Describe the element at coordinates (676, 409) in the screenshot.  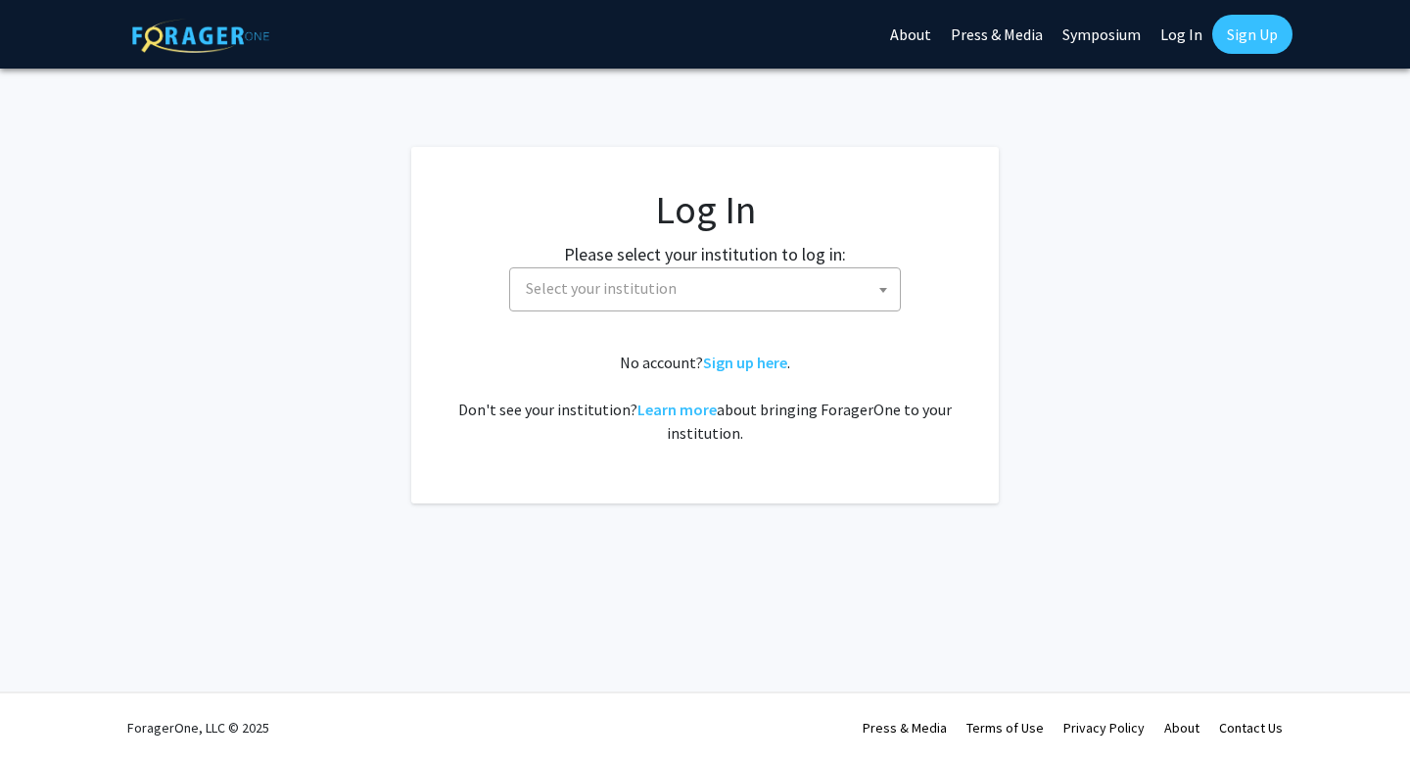
I see `a: Learn more about bringing ForagerOne to your institution` at that location.